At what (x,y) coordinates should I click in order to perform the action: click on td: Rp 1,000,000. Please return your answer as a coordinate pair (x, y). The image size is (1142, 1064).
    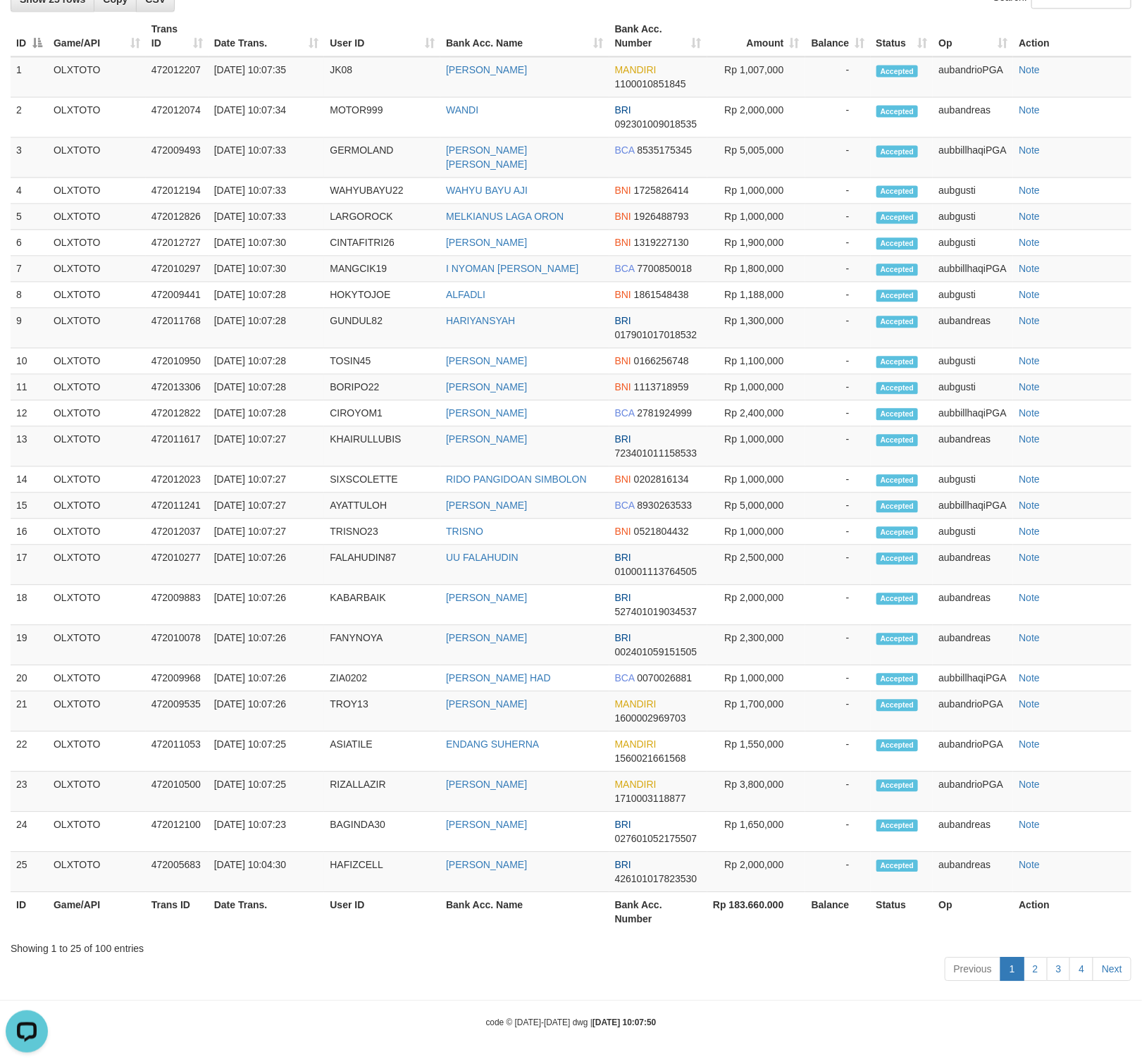
    Looking at the image, I should click on (756, 531).